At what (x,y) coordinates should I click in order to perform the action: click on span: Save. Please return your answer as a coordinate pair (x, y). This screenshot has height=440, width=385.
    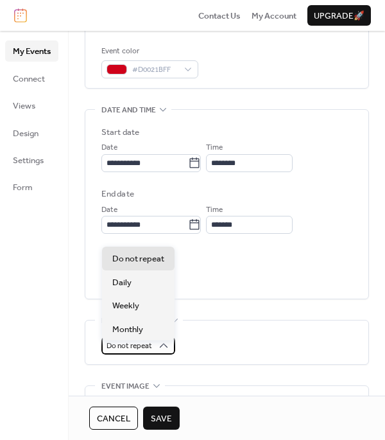
    Looking at the image, I should click on (161, 419).